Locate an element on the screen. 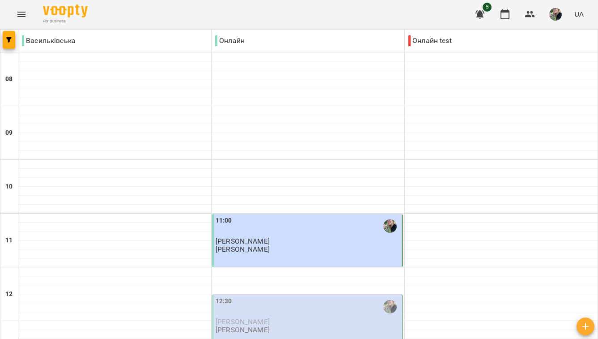 The width and height of the screenshot is (598, 339). button: Menu is located at coordinates (21, 14).